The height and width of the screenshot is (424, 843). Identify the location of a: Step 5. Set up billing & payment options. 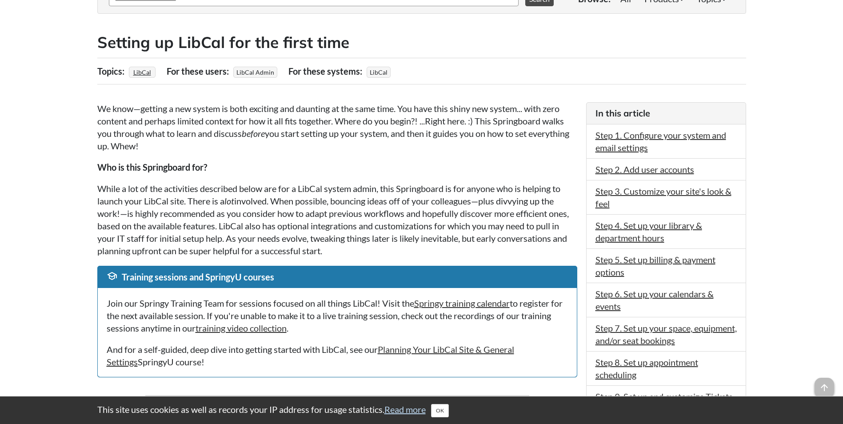
(656, 266).